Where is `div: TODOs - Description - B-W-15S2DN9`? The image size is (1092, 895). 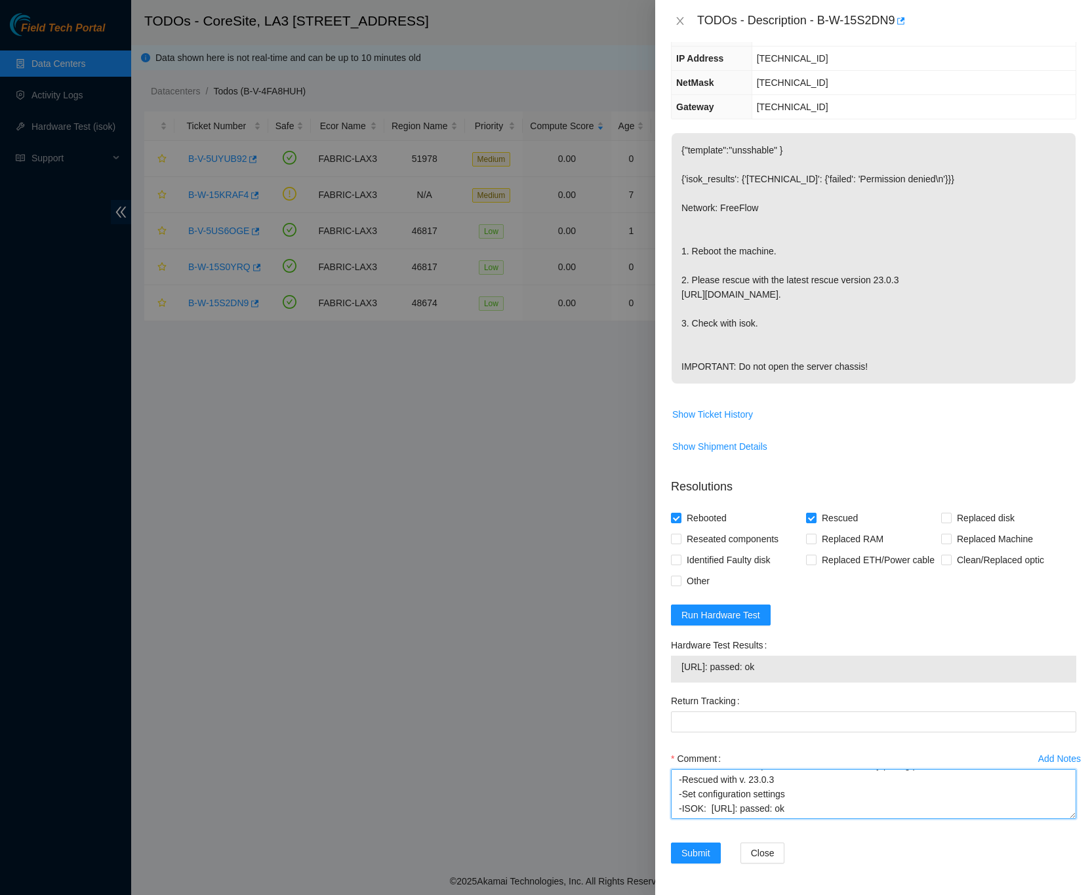 div: TODOs - Description - B-W-15S2DN9 is located at coordinates (887, 21).